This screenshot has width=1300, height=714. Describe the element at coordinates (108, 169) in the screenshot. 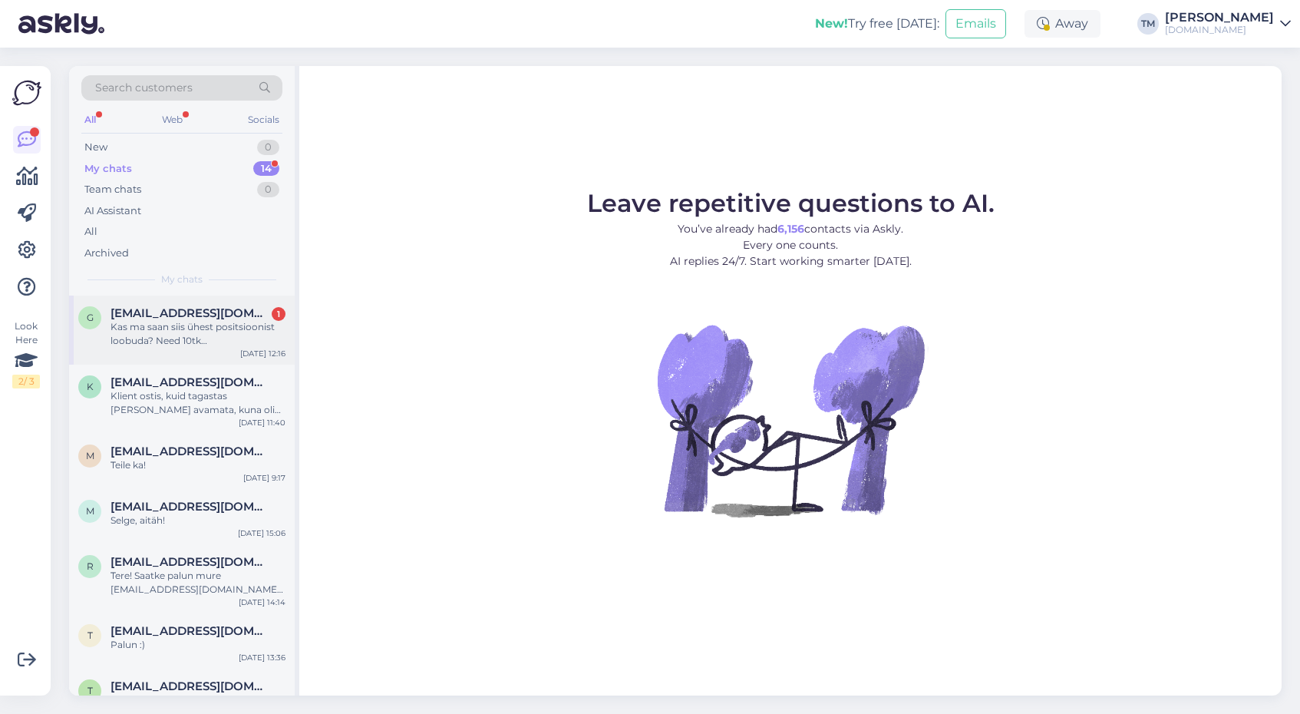

I see `div: My chats` at that location.